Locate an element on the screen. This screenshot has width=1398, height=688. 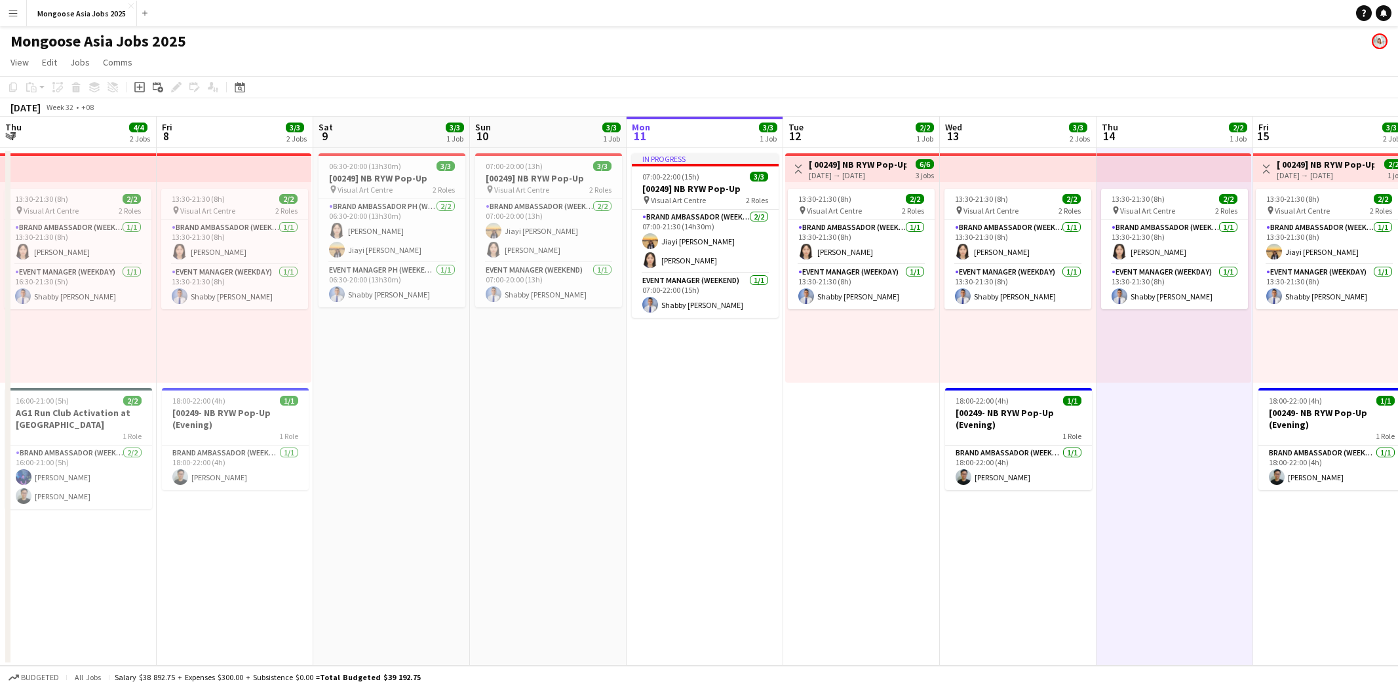
span: Edit is located at coordinates (49, 62).